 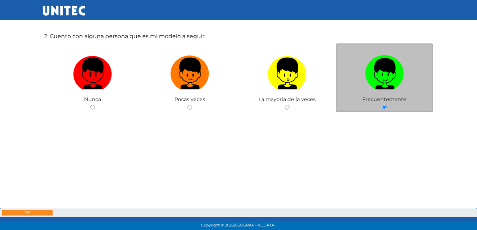 I want to click on img: Frecuentemente, so click(x=385, y=71).